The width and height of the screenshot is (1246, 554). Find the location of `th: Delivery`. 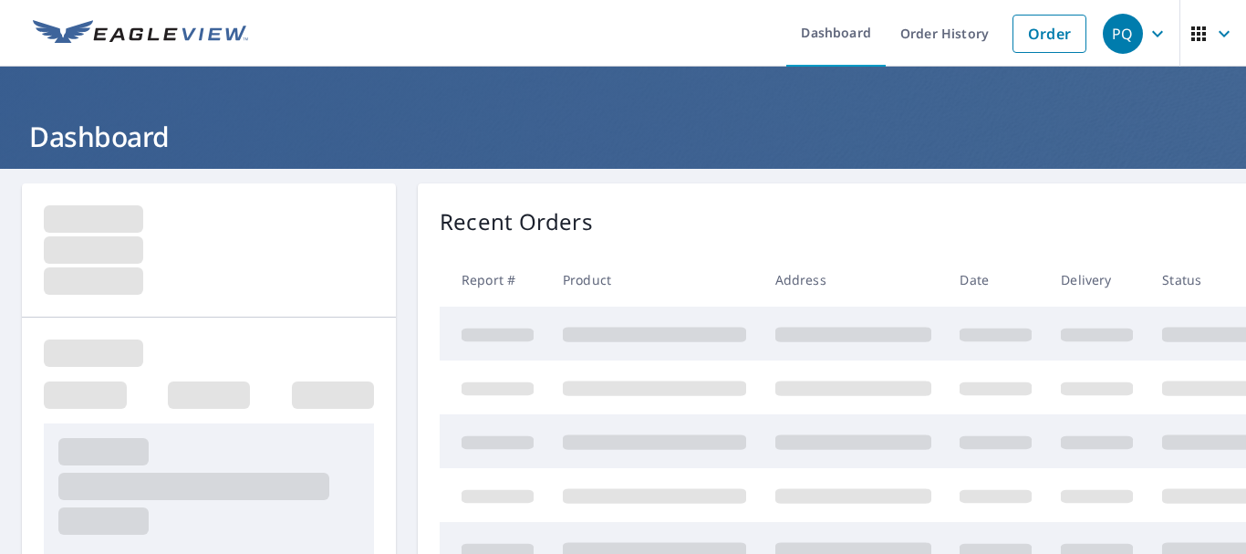

th: Delivery is located at coordinates (1096, 279).